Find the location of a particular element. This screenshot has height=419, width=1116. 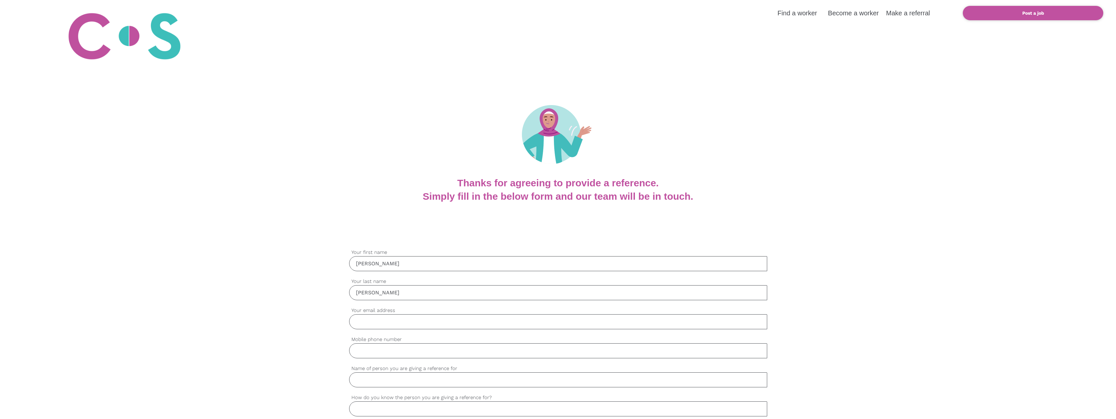

label: Your email address is located at coordinates (558, 310).